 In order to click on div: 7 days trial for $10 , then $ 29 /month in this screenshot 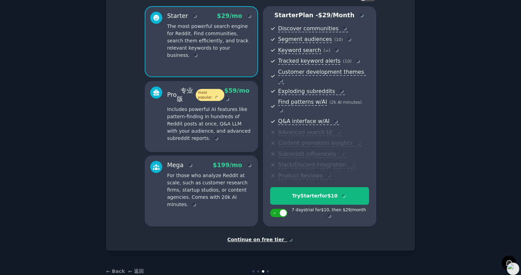, I will do `click(329, 213)`.